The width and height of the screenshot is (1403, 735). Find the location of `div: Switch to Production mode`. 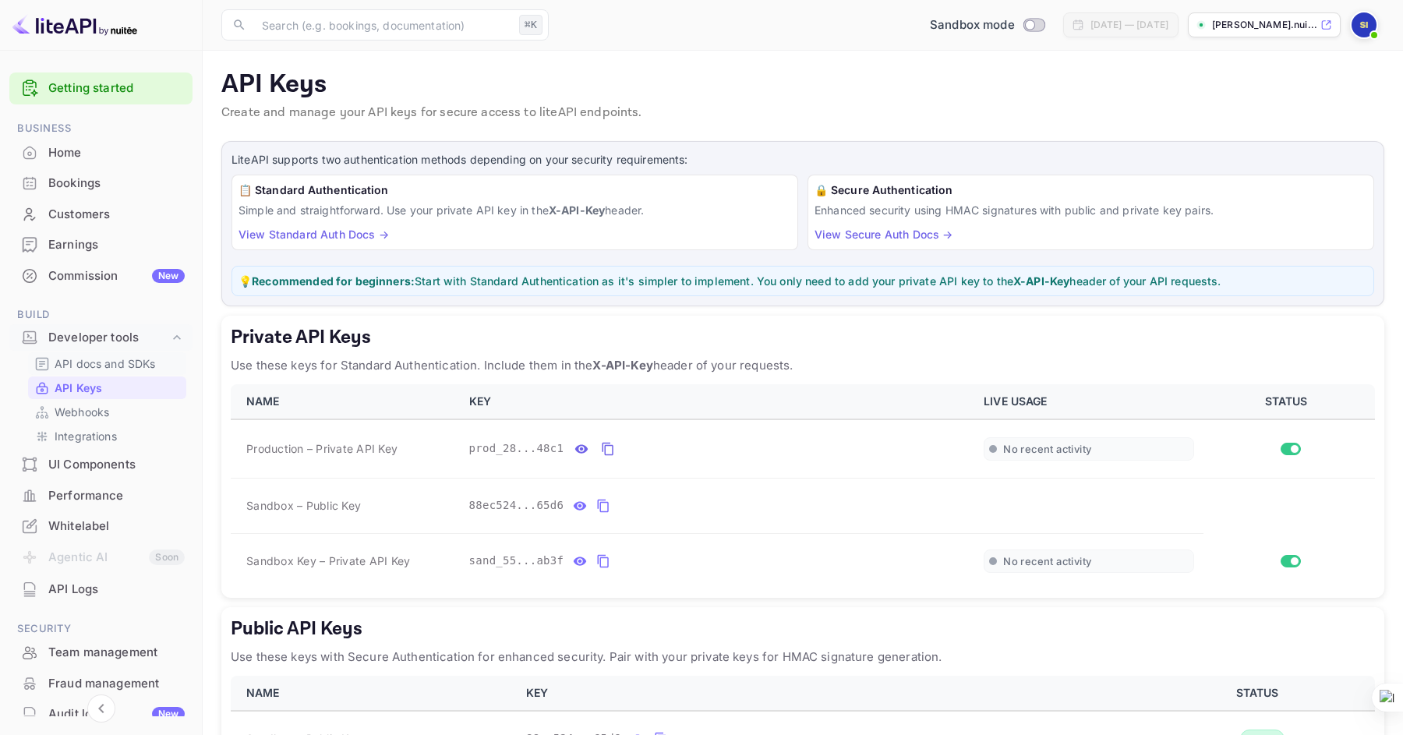

div: Switch to Production mode is located at coordinates (987, 25).